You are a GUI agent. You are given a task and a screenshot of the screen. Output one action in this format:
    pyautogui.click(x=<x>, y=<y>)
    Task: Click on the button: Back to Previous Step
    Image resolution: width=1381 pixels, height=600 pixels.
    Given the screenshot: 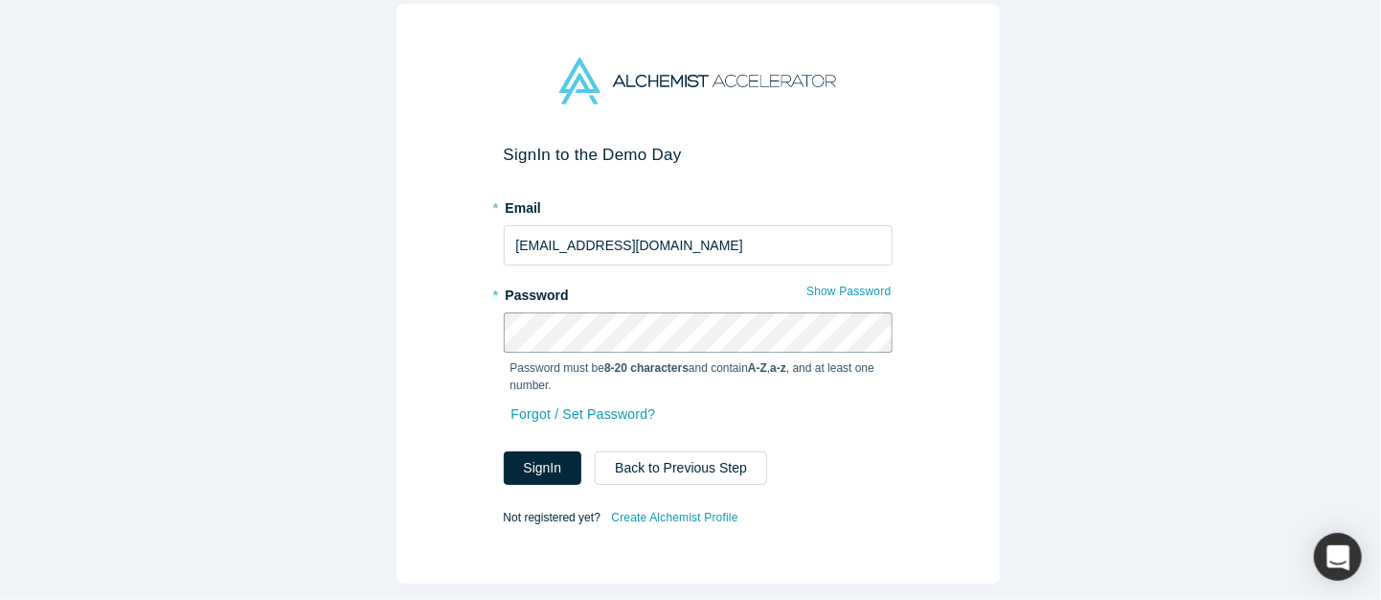 What is the action you would take?
    pyautogui.click(x=681, y=467)
    